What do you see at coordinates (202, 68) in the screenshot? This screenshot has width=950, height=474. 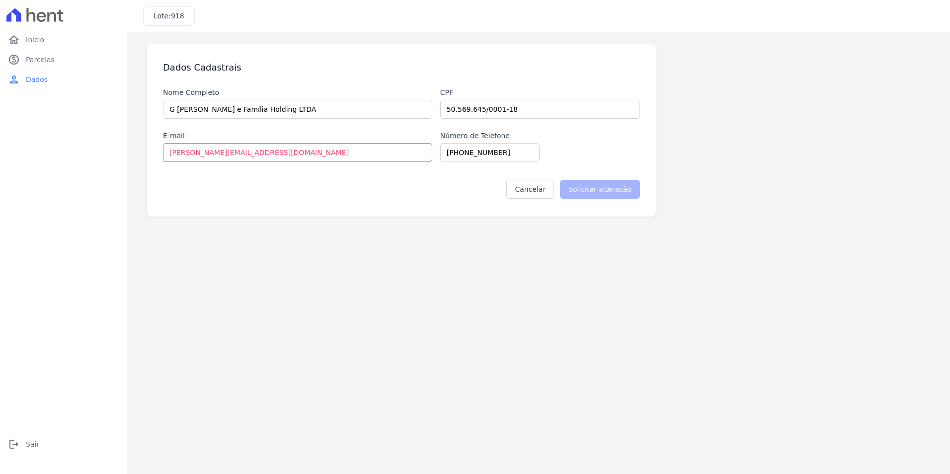 I see `h3: Dados Cadastrais` at bounding box center [202, 68].